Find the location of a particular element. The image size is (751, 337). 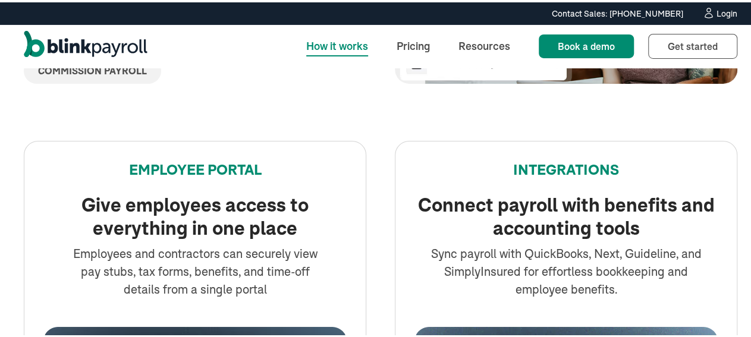

div: Login is located at coordinates (727, 11).